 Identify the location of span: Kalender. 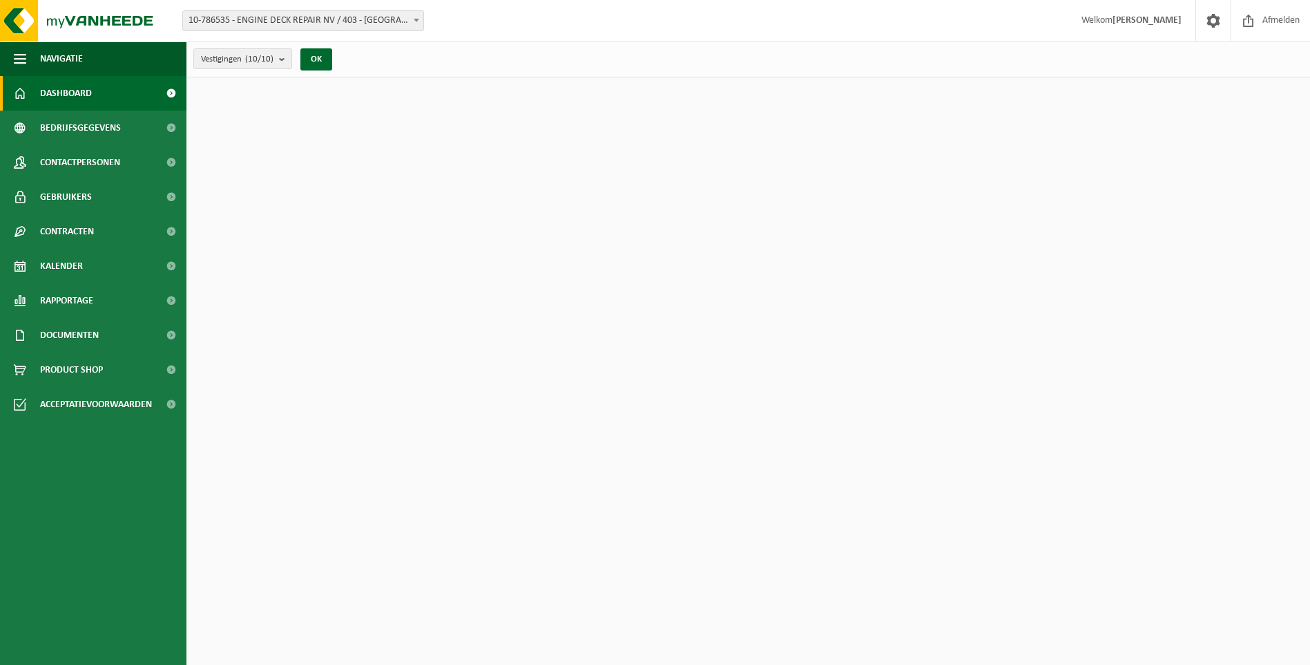
(61, 266).